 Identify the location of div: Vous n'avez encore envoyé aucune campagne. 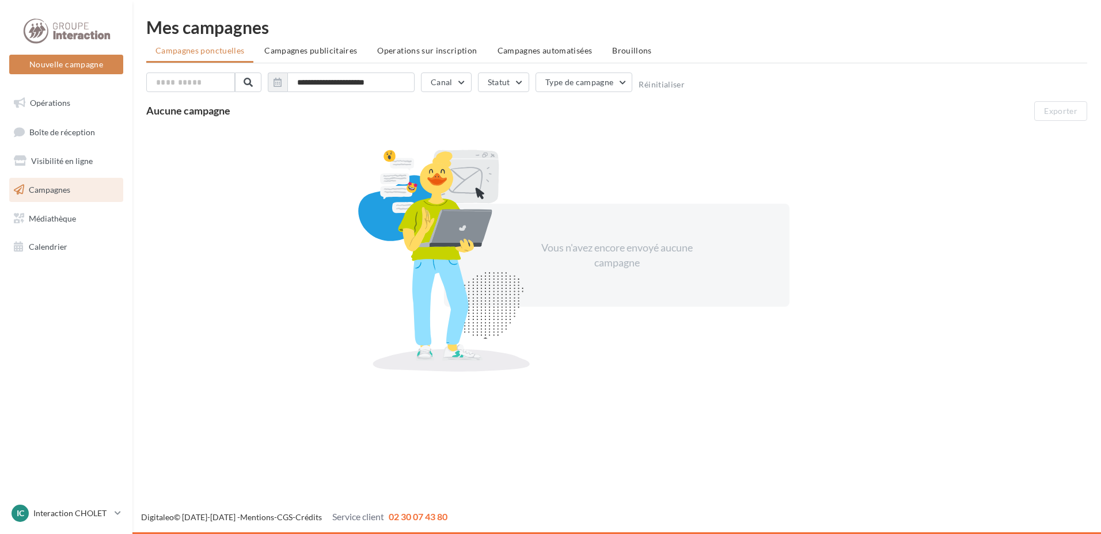
(617, 255).